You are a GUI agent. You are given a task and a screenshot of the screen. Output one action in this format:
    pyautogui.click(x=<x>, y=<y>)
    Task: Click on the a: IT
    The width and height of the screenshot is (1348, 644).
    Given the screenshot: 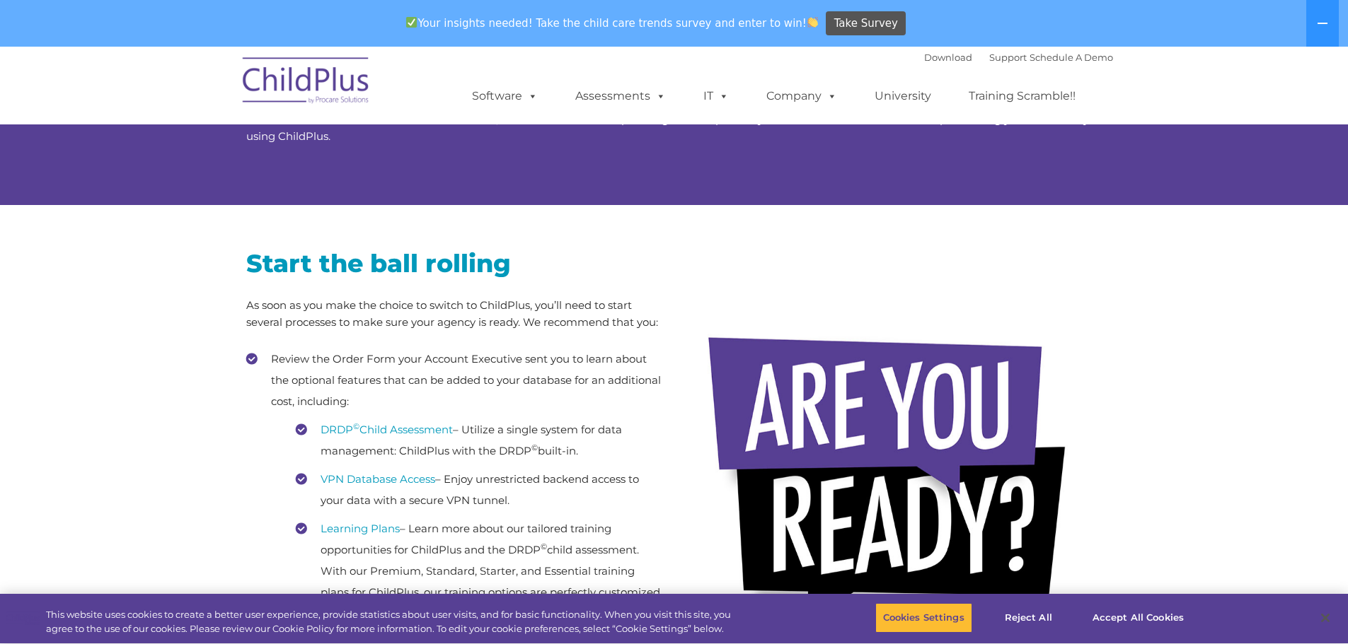 What is the action you would take?
    pyautogui.click(x=716, y=96)
    